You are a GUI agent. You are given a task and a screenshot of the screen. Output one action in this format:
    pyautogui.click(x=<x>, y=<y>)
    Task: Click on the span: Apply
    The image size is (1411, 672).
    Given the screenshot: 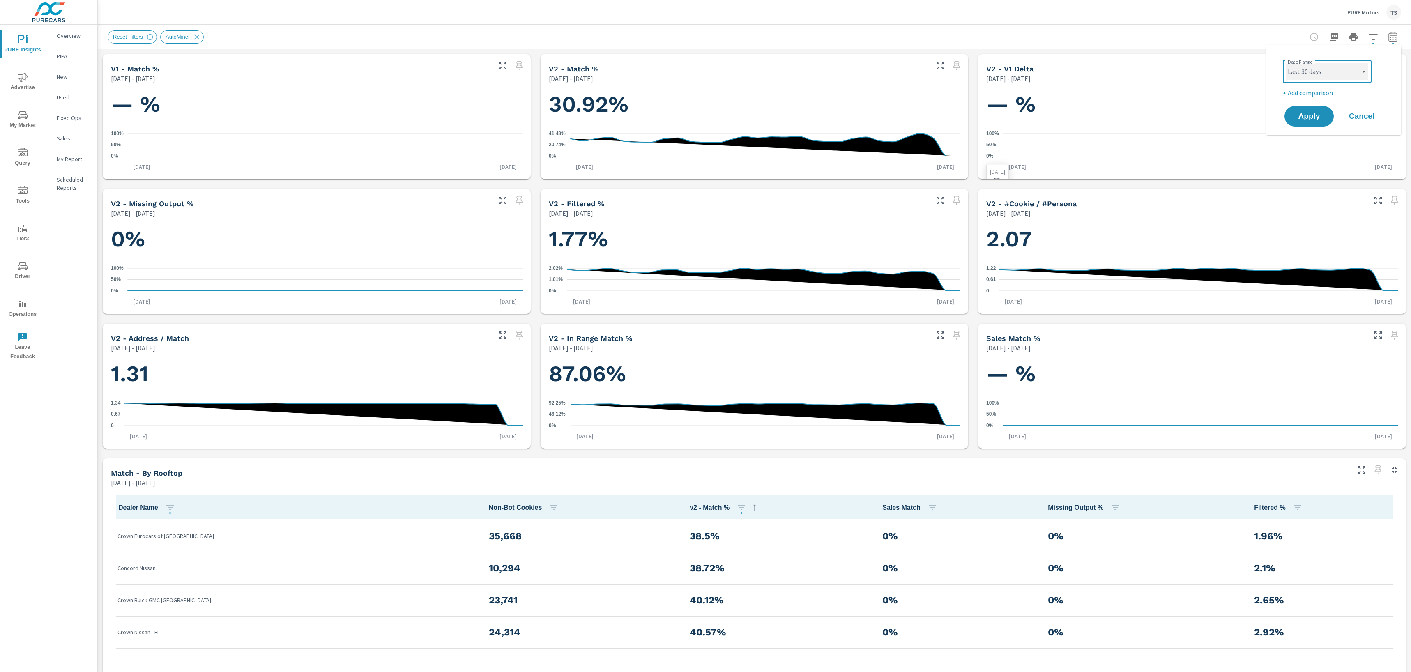 What is the action you would take?
    pyautogui.click(x=1309, y=116)
    